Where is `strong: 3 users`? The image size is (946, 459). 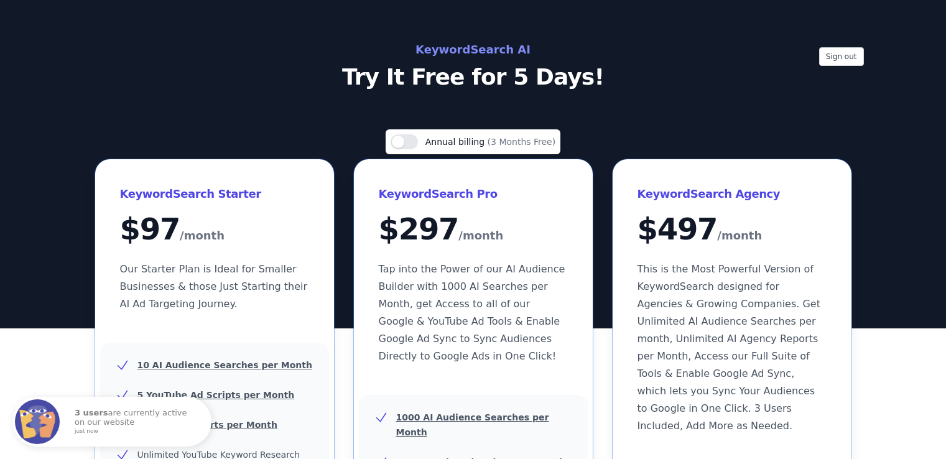
strong: 3 users is located at coordinates (91, 412).